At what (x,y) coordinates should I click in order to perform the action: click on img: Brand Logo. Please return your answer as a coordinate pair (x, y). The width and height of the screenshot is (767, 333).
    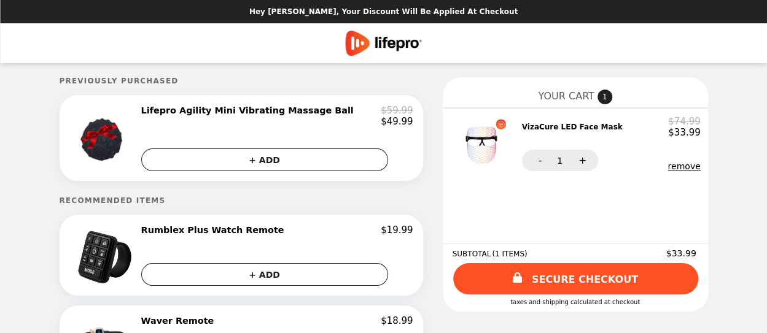
    Looking at the image, I should click on (383, 43).